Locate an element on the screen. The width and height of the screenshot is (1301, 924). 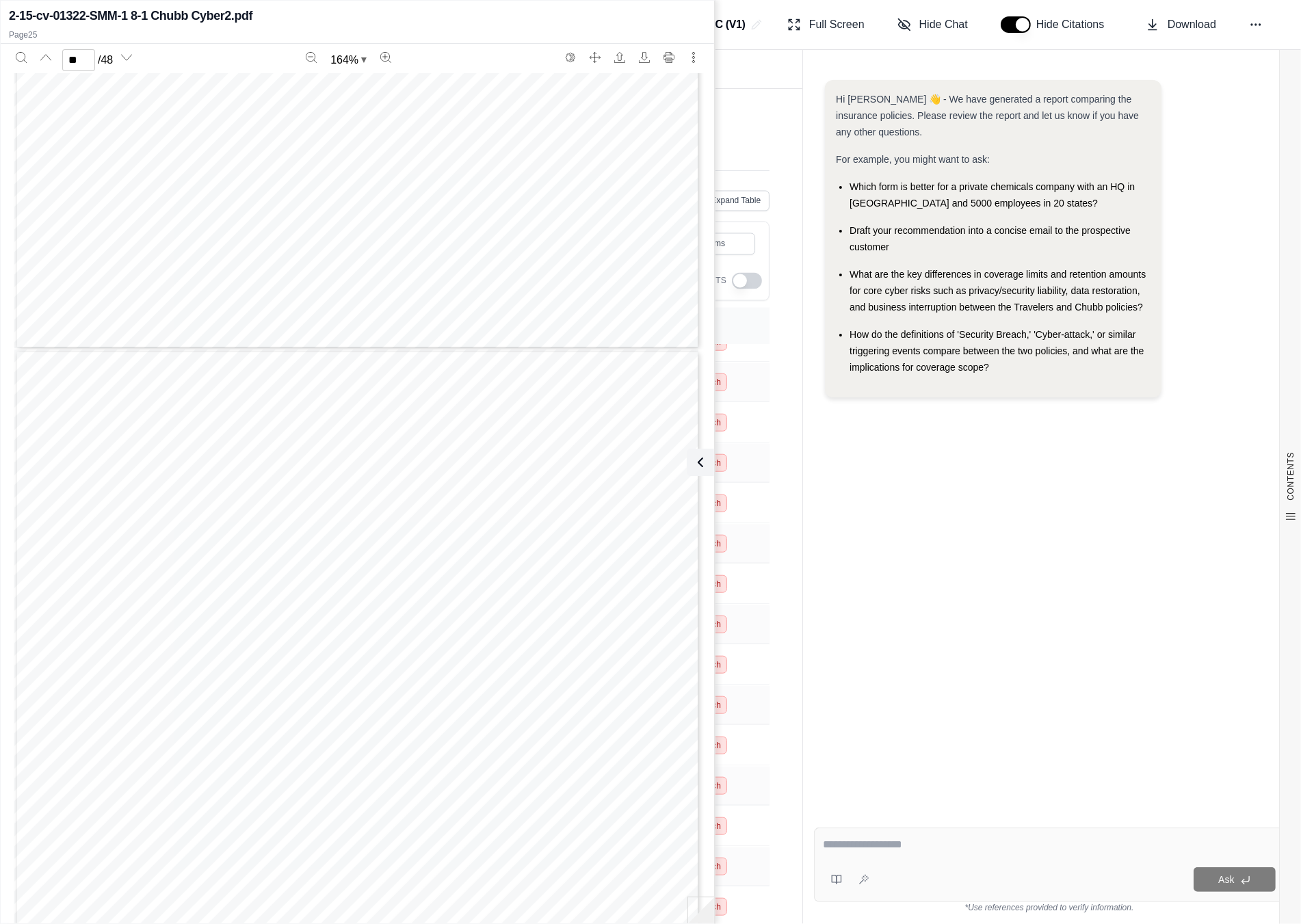
span: Hide Citations is located at coordinates (1074, 24).